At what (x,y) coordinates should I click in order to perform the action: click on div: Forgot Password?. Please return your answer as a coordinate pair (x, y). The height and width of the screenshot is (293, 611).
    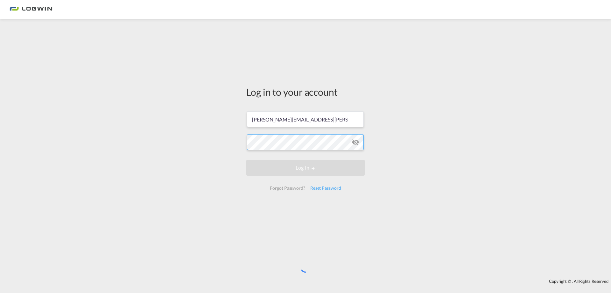
    Looking at the image, I should click on (288, 188).